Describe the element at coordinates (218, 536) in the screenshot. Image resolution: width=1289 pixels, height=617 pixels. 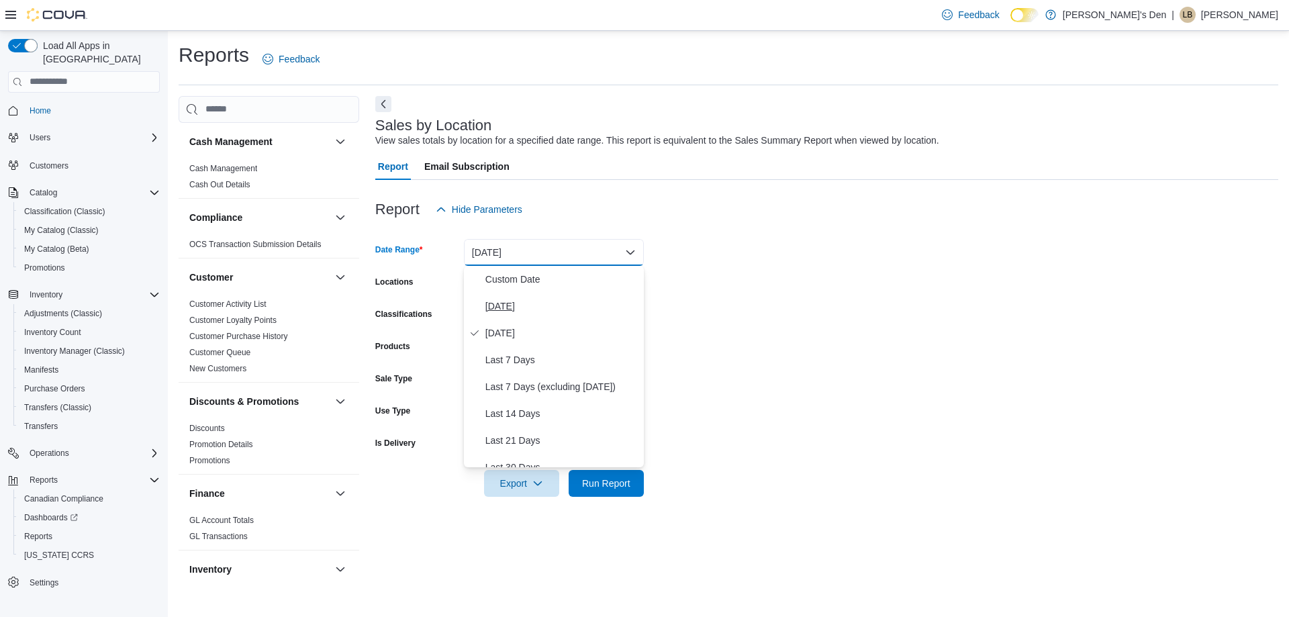
I see `a: GL Transactions` at that location.